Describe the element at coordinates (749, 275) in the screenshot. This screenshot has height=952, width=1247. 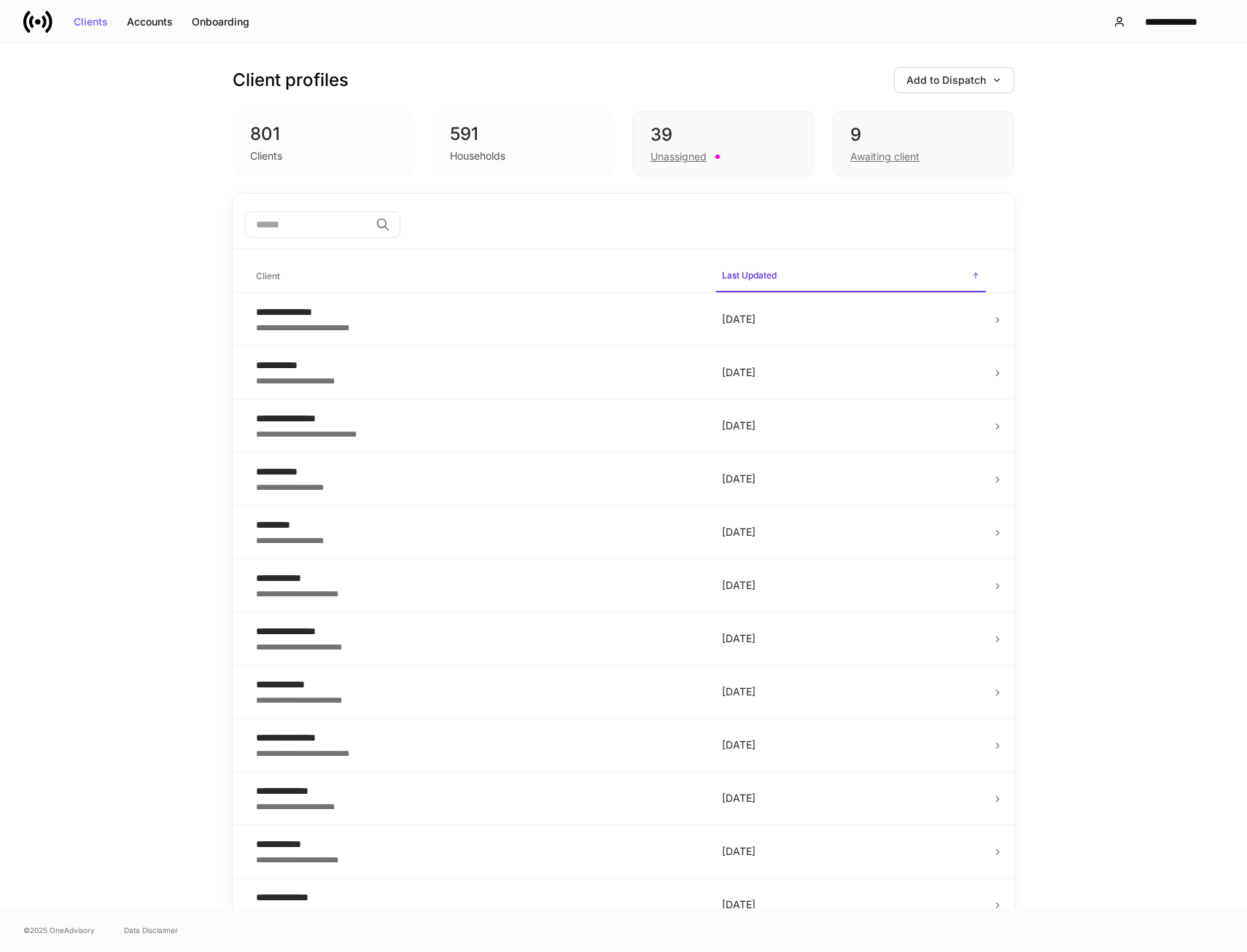
I see `h6: Last Updated` at that location.